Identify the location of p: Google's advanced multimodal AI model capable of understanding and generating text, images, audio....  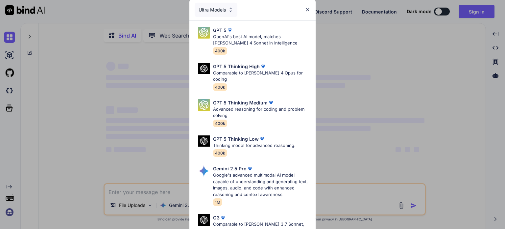
(262, 184).